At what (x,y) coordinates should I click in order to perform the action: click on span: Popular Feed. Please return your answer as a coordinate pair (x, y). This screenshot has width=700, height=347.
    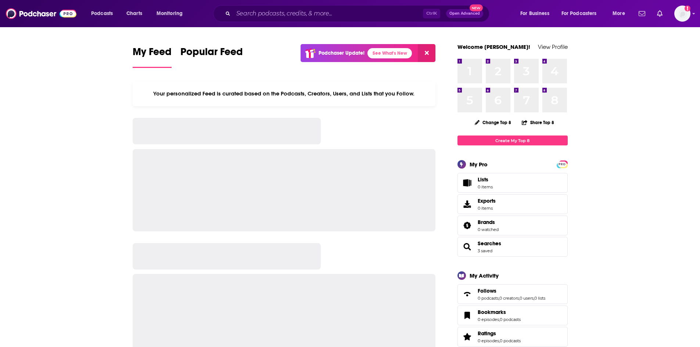
    Looking at the image, I should click on (212, 54).